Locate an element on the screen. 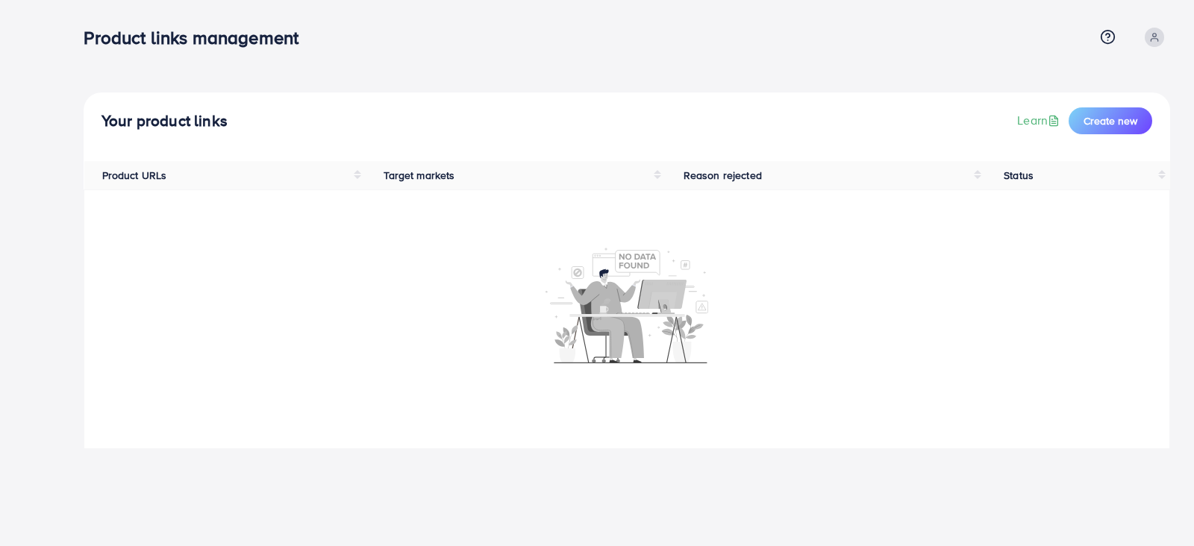 This screenshot has height=546, width=1194. span: Target markets is located at coordinates (419, 175).